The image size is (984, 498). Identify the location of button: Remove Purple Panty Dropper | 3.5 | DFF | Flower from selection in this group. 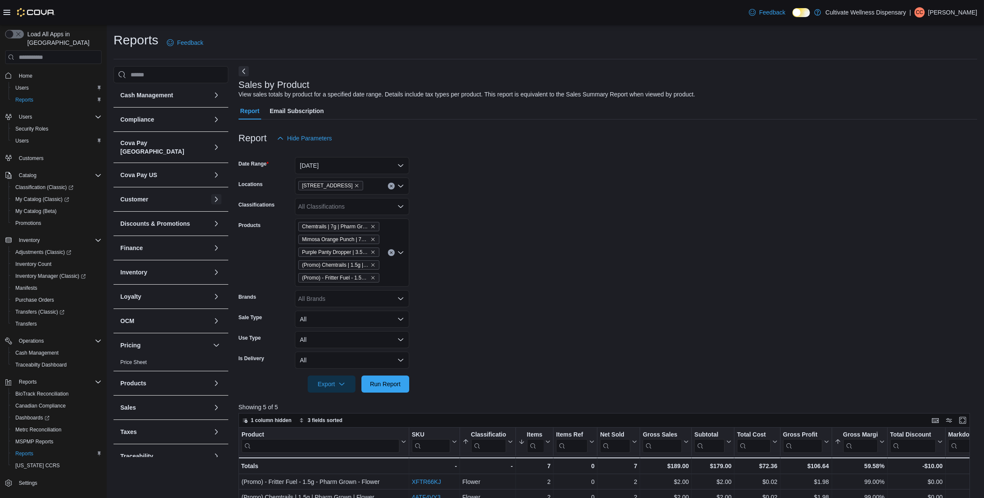
(373, 252).